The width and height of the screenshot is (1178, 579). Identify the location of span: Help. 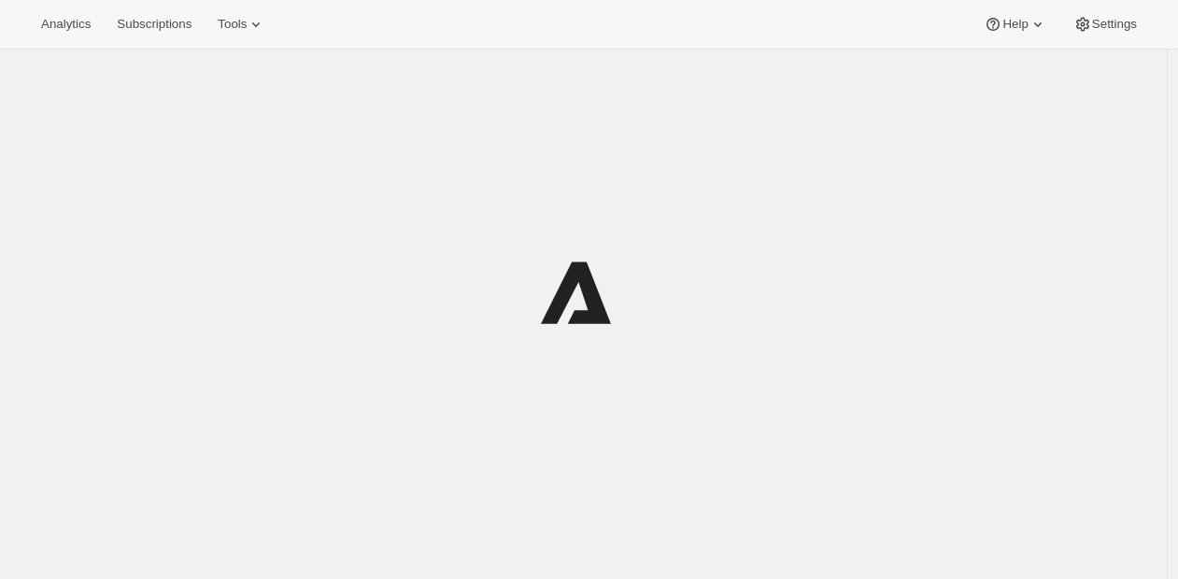
(1015, 24).